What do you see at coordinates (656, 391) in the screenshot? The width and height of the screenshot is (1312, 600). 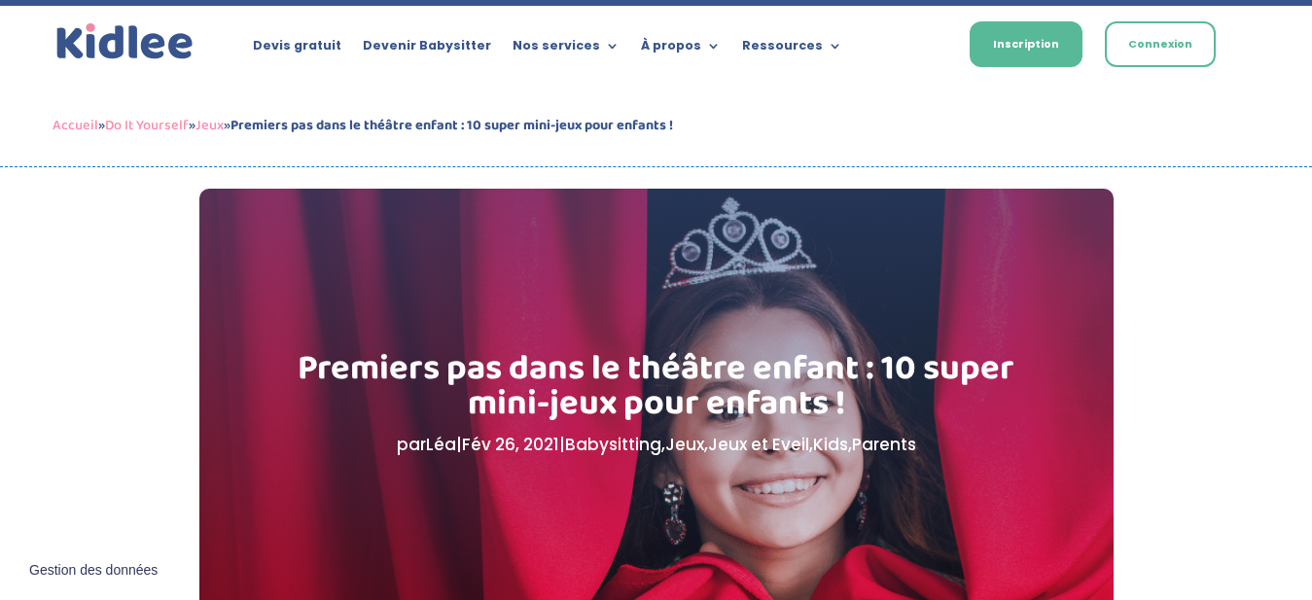 I see `h1: Premiers pas dans le théâtre enfant : 10 super mini-jeux pour enfants !` at bounding box center [656, 391].